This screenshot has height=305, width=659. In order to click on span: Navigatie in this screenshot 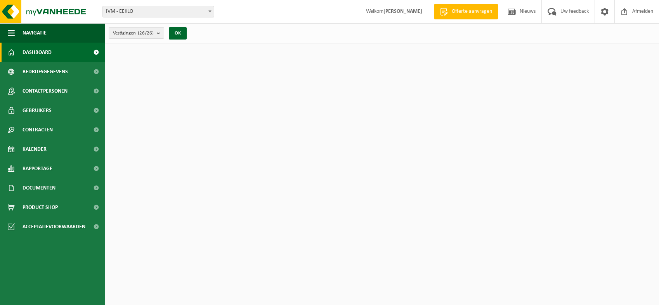, I will do `click(35, 33)`.